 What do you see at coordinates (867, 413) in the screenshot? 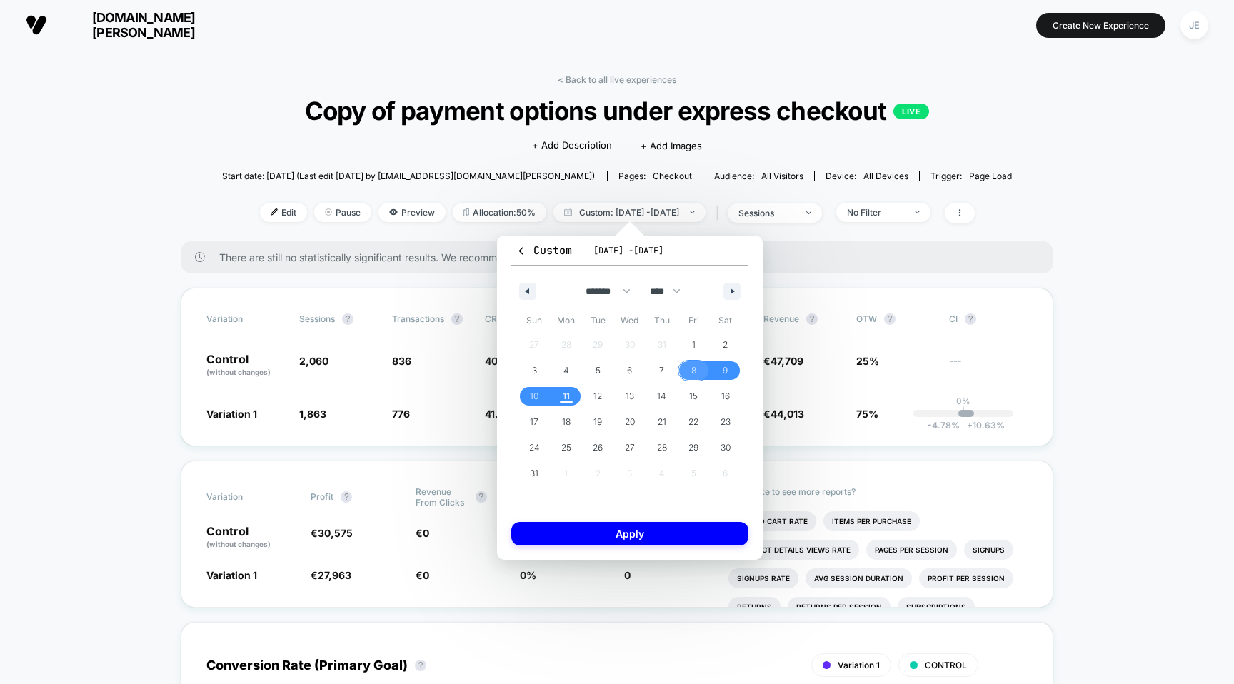
I see `span: 75%` at bounding box center [867, 413].